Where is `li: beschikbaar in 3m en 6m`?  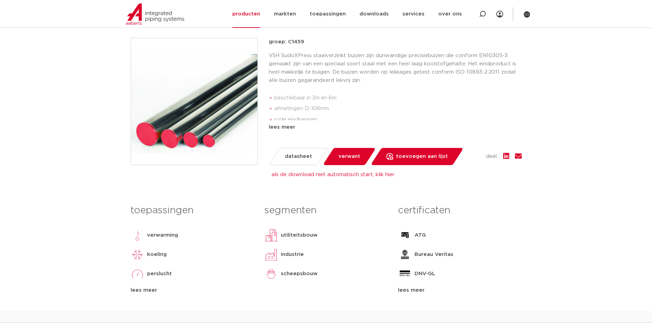
li: beschikbaar in 3m en 6m is located at coordinates (398, 98).